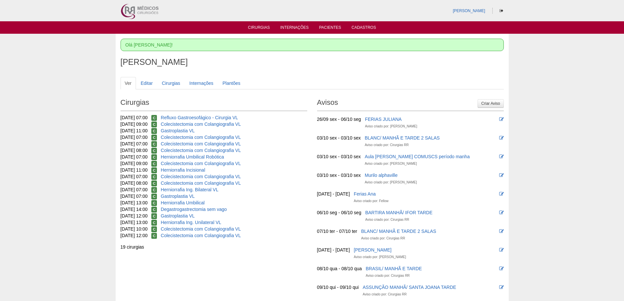  What do you see at coordinates (330, 29) in the screenshot?
I see `a: Pacientes` at bounding box center [330, 29].